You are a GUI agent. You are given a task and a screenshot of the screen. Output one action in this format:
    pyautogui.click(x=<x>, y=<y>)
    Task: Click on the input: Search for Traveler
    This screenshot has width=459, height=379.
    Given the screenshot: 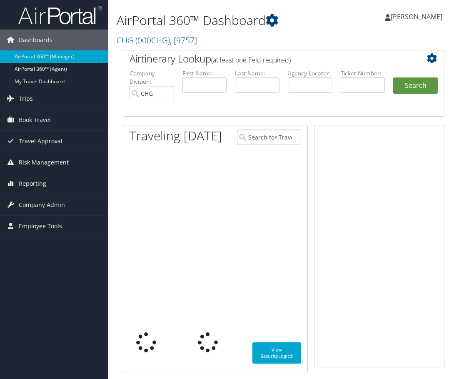 What is the action you would take?
    pyautogui.click(x=269, y=137)
    